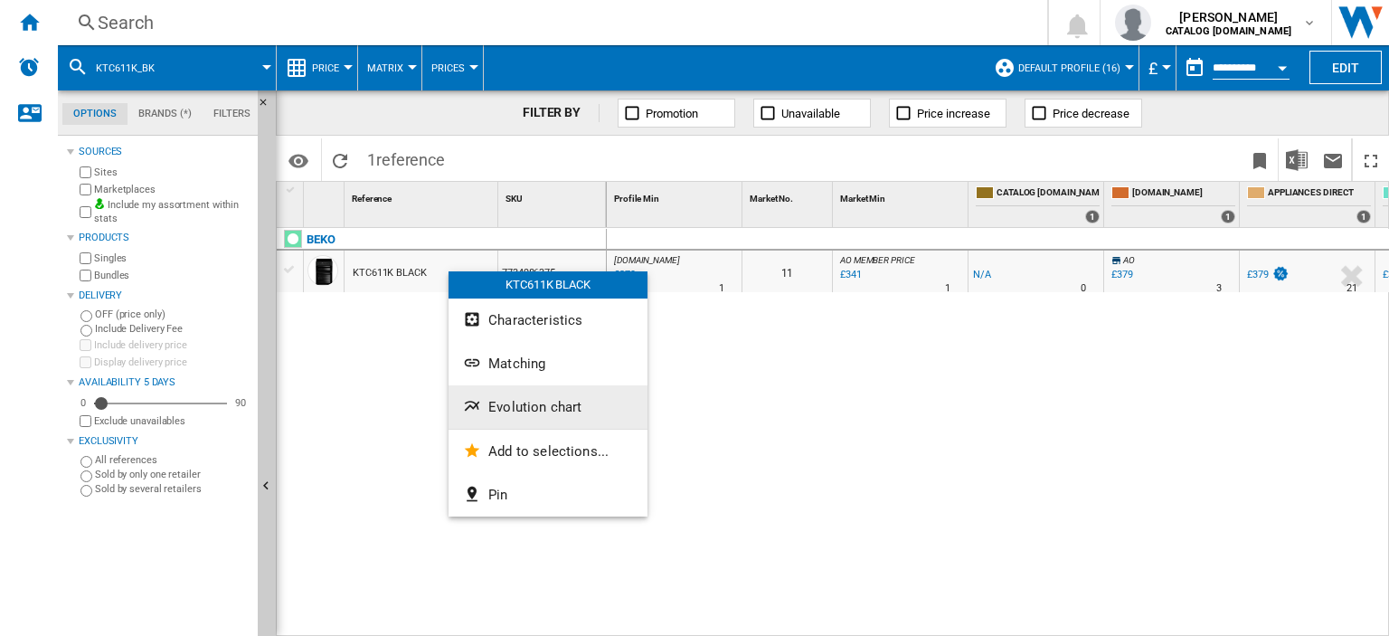  What do you see at coordinates (548, 285) in the screenshot?
I see `div: KTC611K BLACK` at bounding box center [548, 285].